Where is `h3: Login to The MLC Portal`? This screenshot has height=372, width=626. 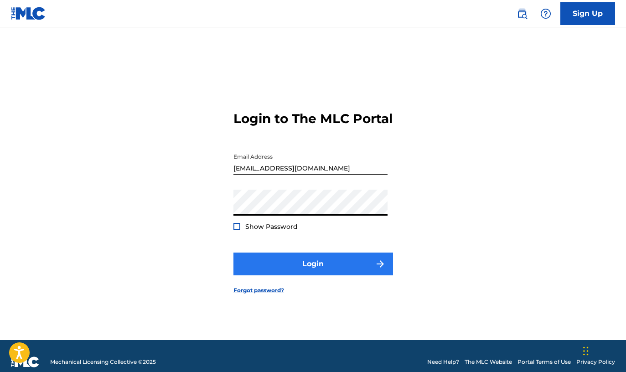 h3: Login to The MLC Portal is located at coordinates (313, 119).